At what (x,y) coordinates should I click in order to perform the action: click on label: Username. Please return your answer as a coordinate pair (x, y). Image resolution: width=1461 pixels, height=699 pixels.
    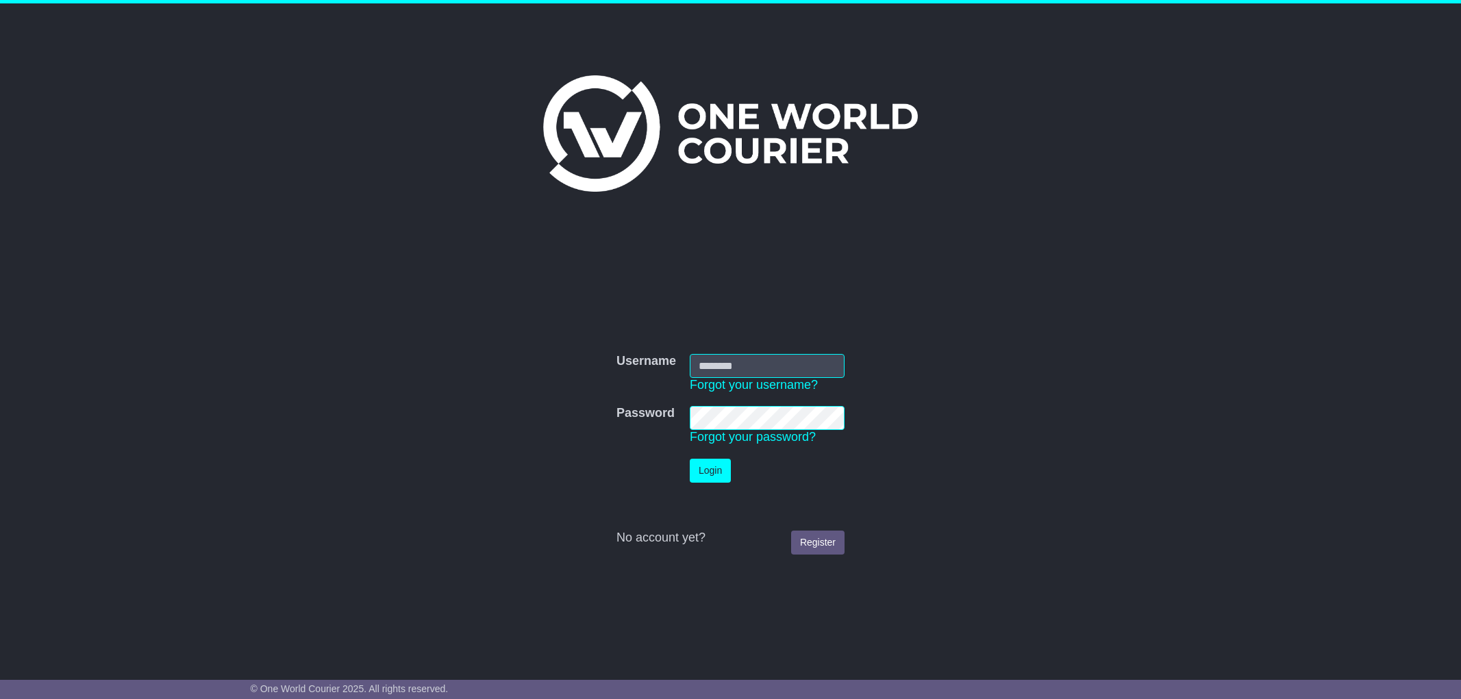
    Looking at the image, I should click on (646, 362).